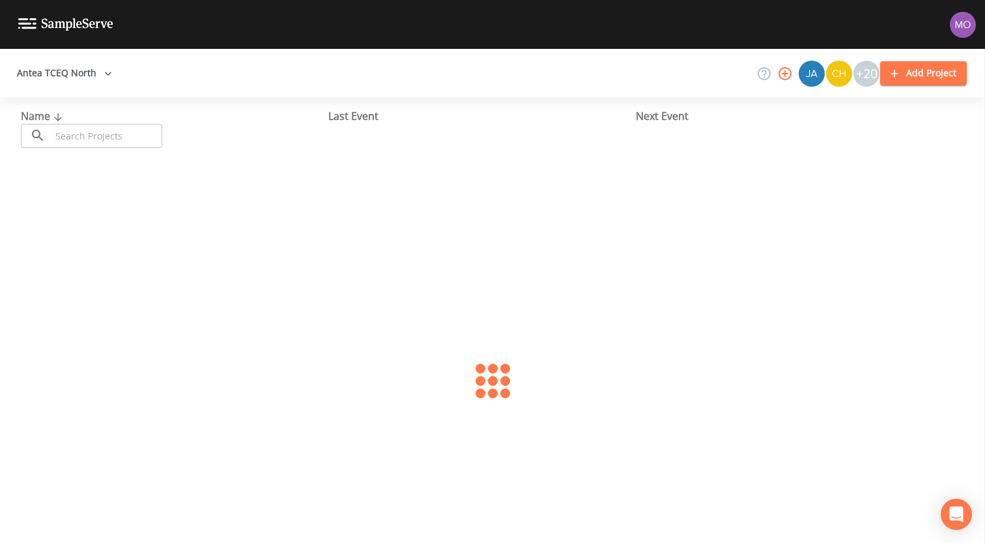 Image resolution: width=985 pixels, height=543 pixels. What do you see at coordinates (43, 116) in the screenshot?
I see `span: Name` at bounding box center [43, 116].